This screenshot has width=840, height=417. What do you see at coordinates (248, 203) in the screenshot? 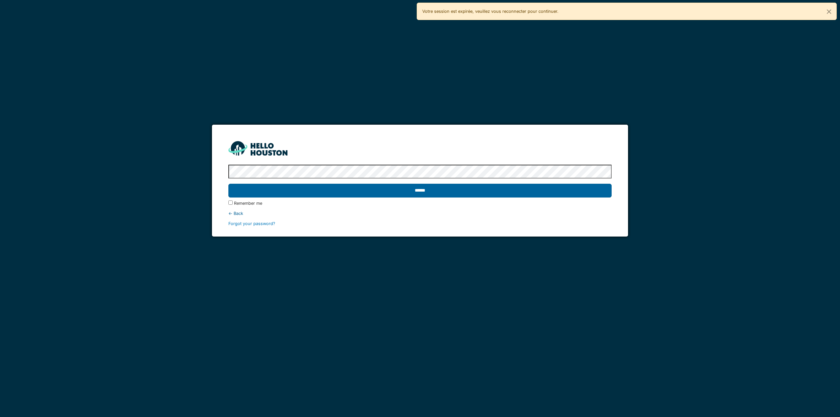
I see `label: Remember me` at bounding box center [248, 203].